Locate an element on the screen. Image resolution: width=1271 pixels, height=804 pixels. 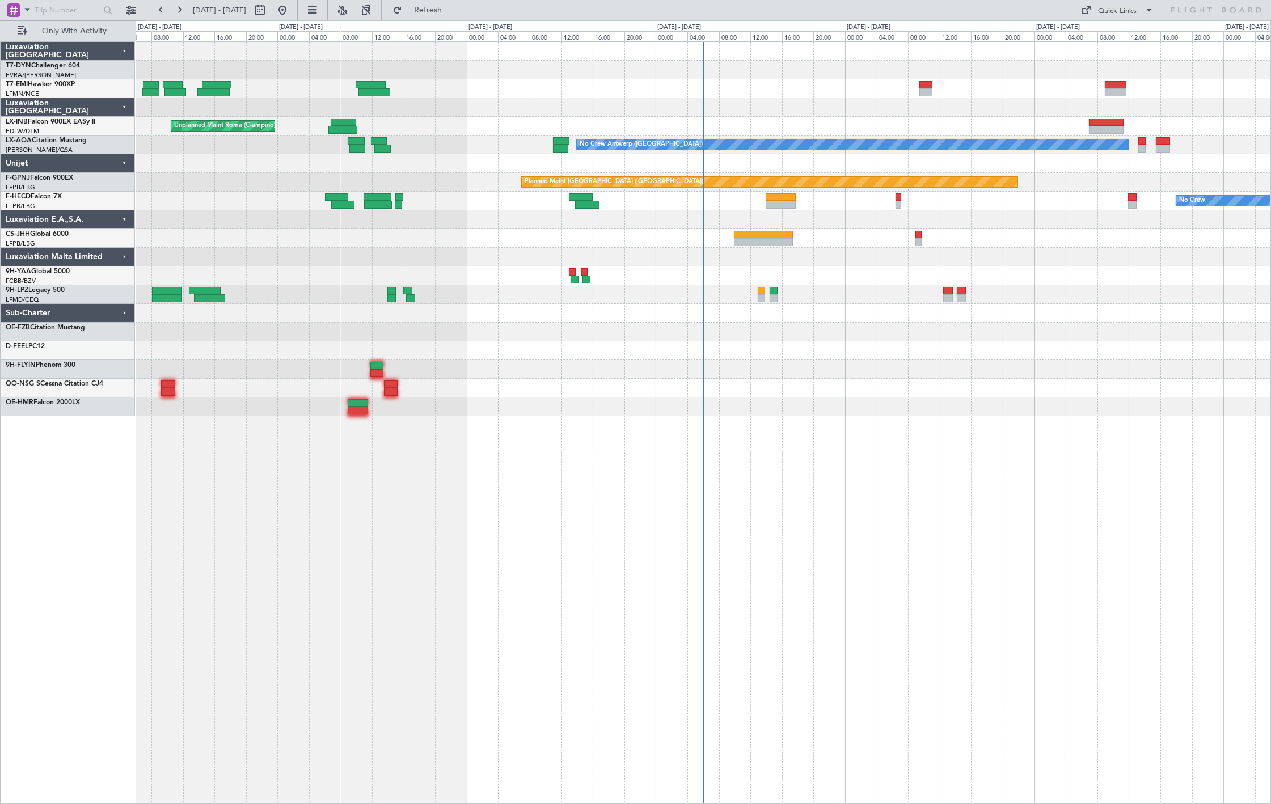
a: LX-AOACitation Mustang is located at coordinates (46, 141).